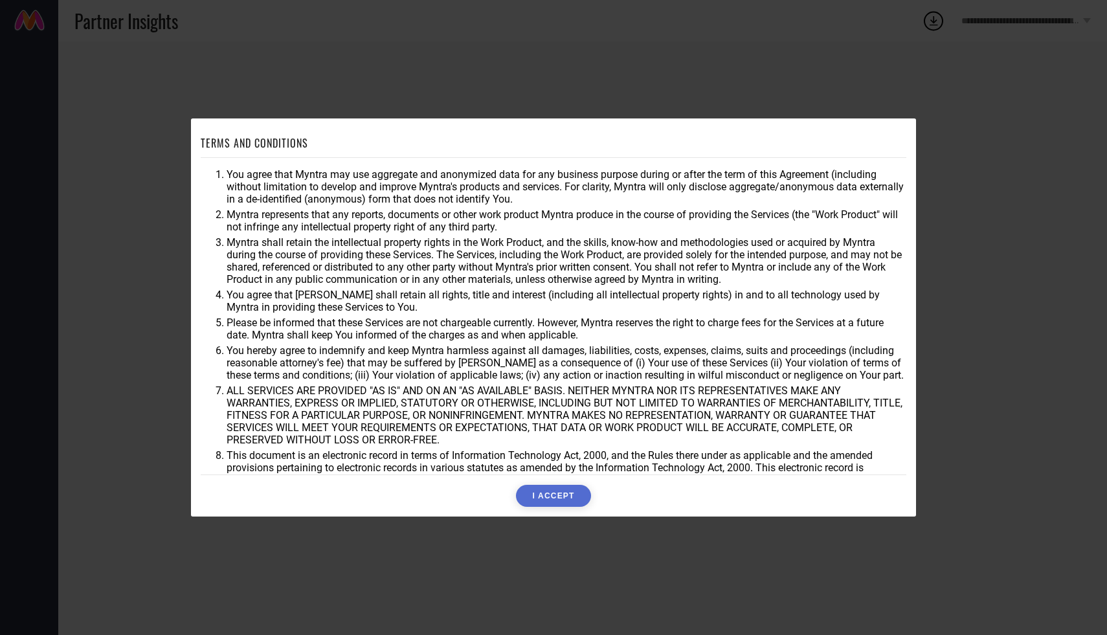  Describe the element at coordinates (567, 221) in the screenshot. I see `li: Myntra represents that any reports, documents or other work product Myntra produce in the course ...` at that location.